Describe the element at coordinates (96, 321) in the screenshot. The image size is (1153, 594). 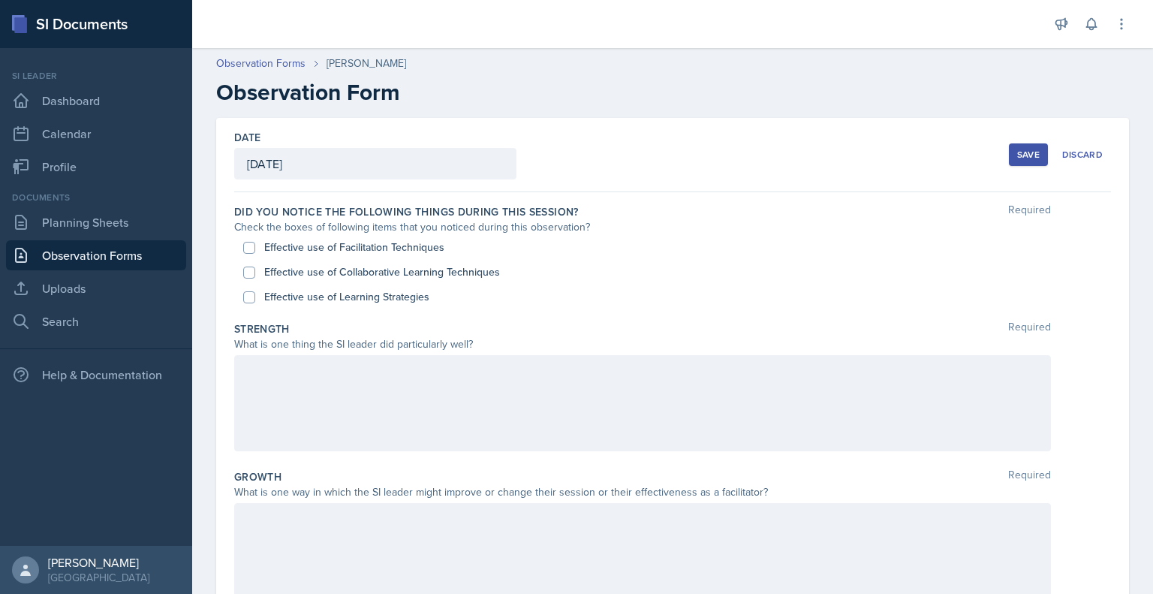
I see `a: Search` at that location.